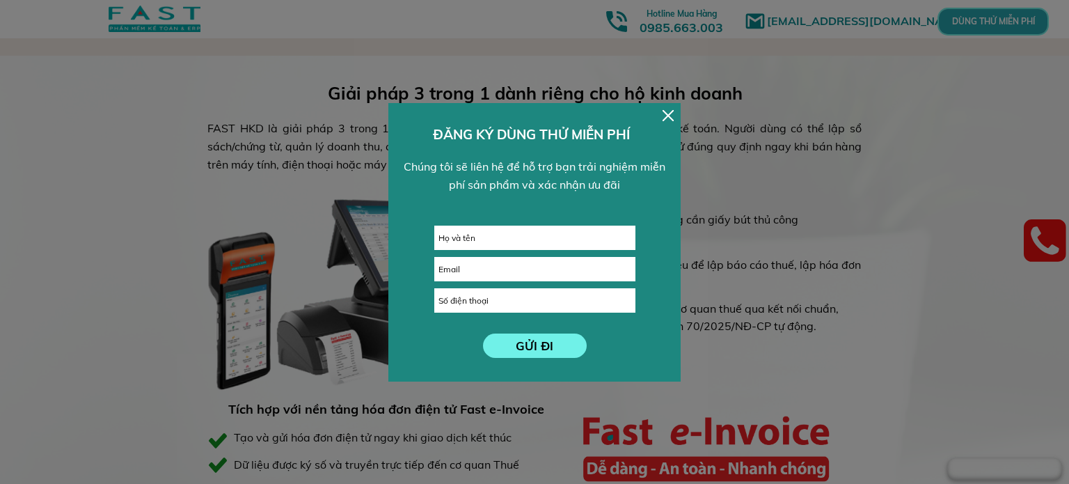  What do you see at coordinates (534, 175) in the screenshot?
I see `div: Chúng tôi sẽ liên hệ để hỗ trợ bạn trải nghiệm miễn phí sản phẩm và xác nhận ưu đãi` at bounding box center [534, 175].